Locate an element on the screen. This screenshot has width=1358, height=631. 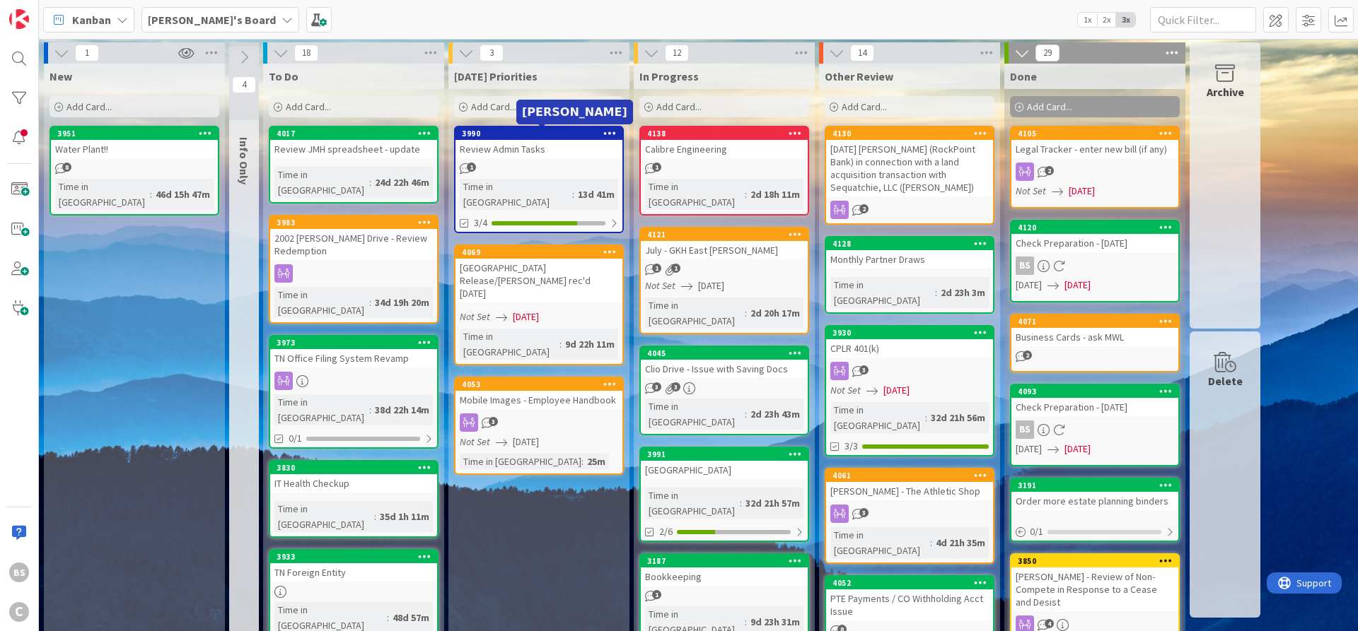
div: 0/1 is located at coordinates (1094, 532).